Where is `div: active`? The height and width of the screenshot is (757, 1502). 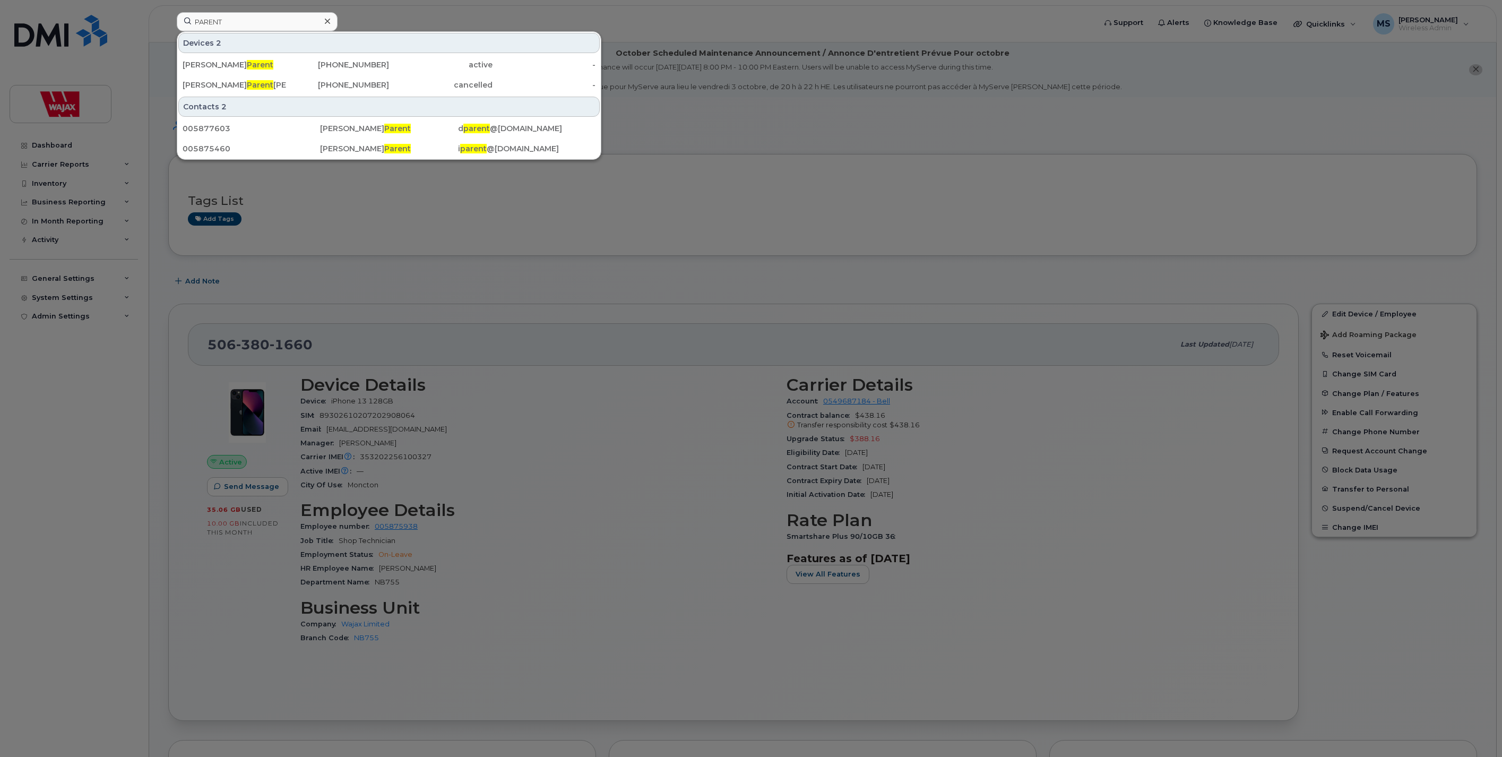 div: active is located at coordinates (440, 65).